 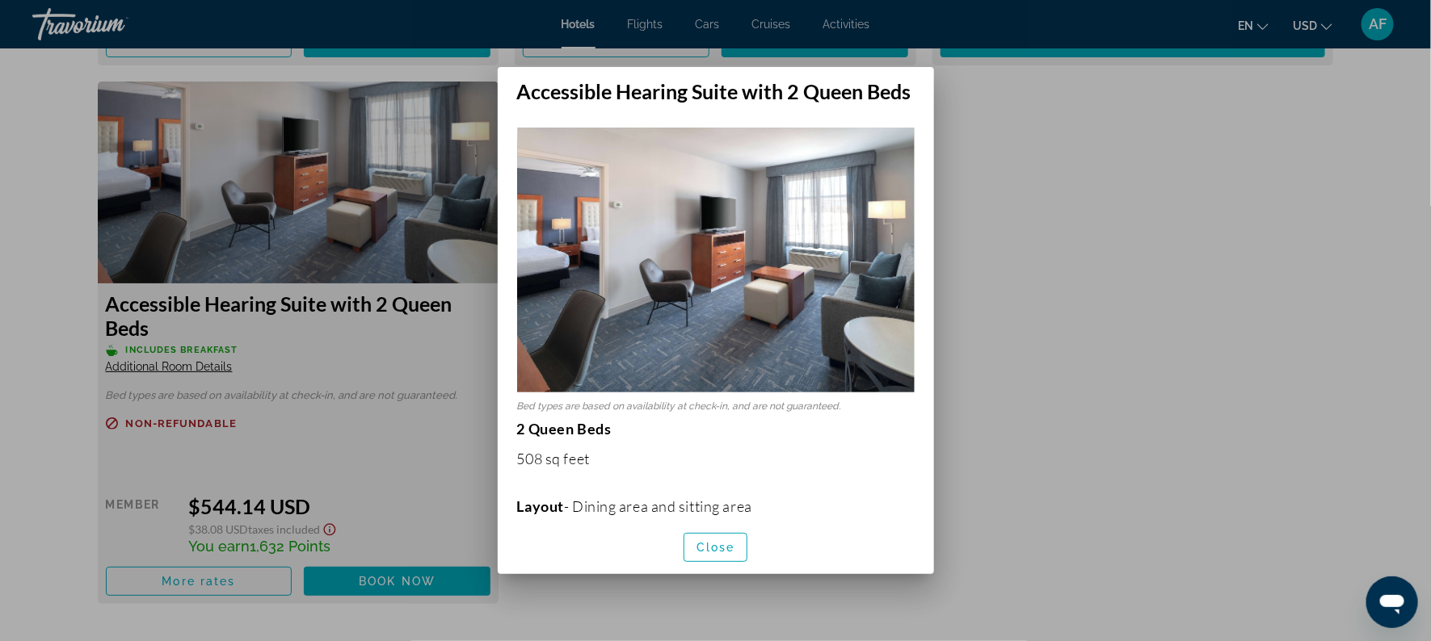 I want to click on b: Layout, so click(x=540, y=507).